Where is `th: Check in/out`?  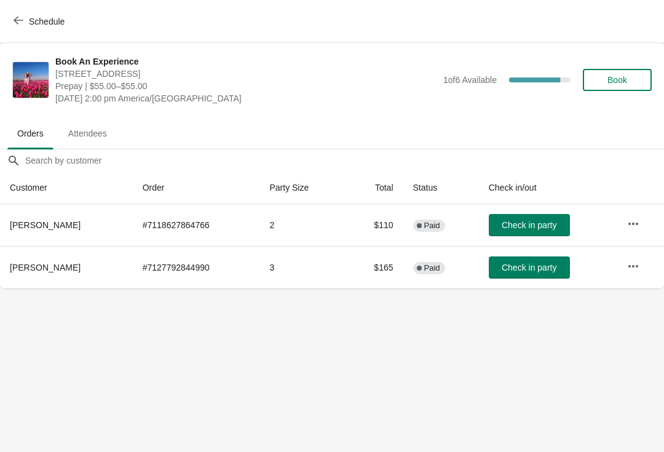 th: Check in/out is located at coordinates (548, 188).